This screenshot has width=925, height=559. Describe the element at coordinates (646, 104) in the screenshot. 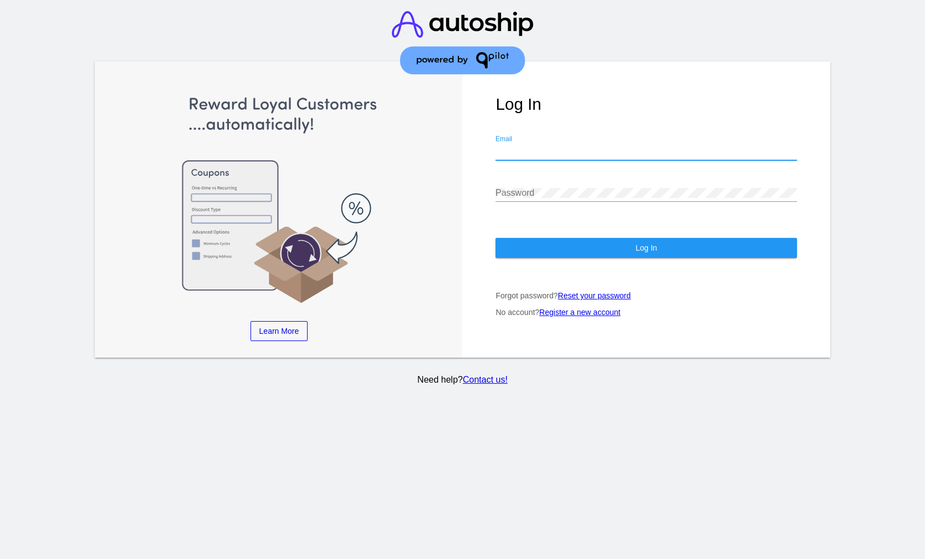

I see `h1: Log In` at that location.